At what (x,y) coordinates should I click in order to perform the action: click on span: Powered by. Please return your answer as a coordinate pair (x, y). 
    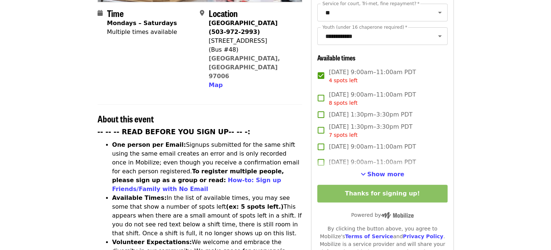
    Looking at the image, I should click on (382, 215).